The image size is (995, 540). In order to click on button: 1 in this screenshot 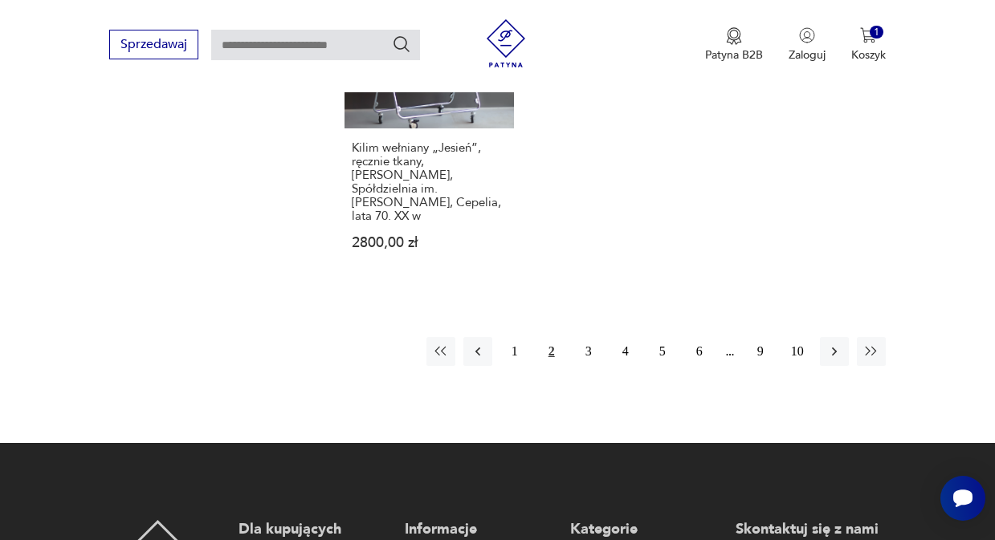, I will do `click(515, 352)`.